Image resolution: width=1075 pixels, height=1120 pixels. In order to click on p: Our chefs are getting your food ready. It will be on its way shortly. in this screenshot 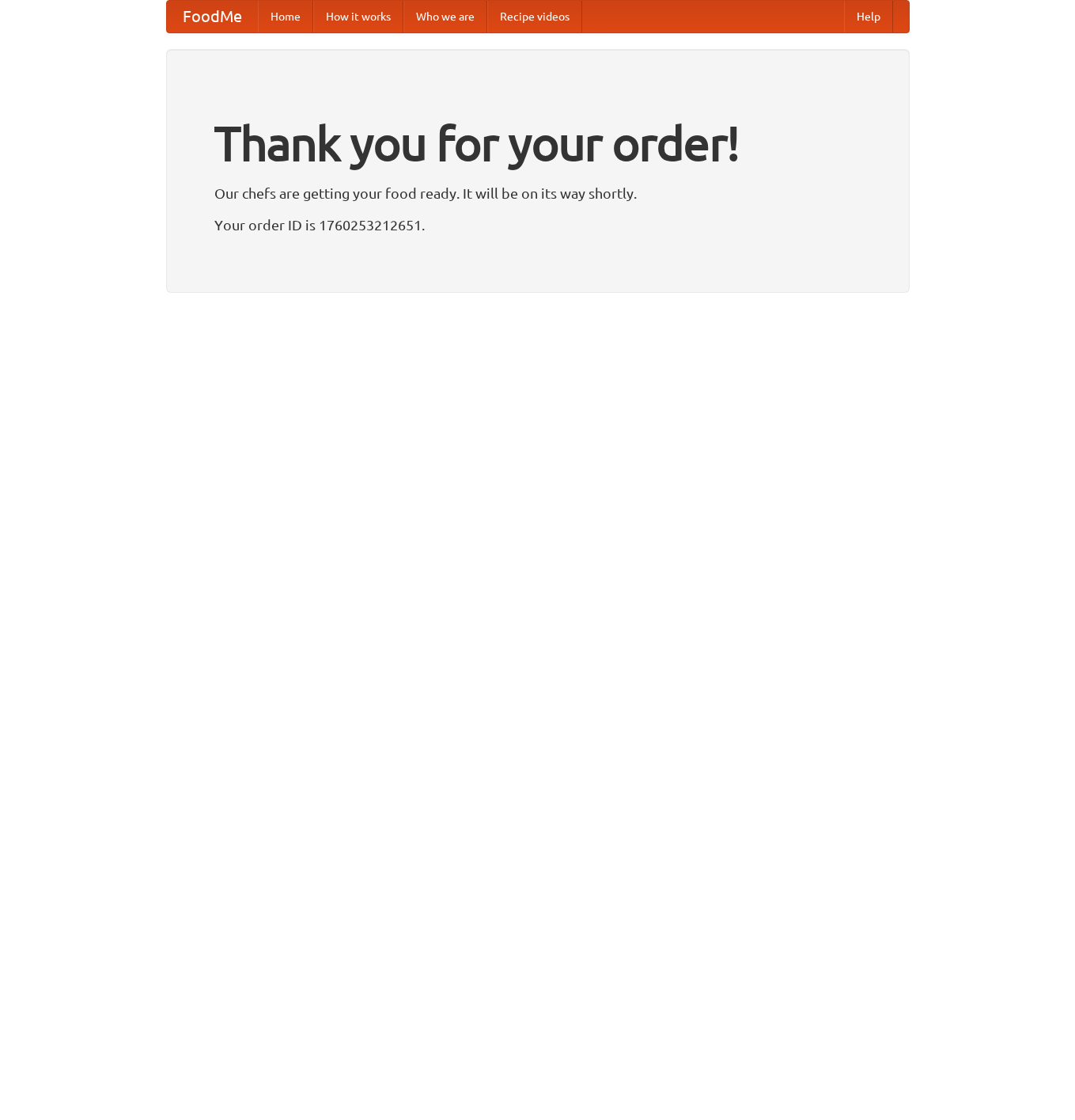, I will do `click(538, 193)`.